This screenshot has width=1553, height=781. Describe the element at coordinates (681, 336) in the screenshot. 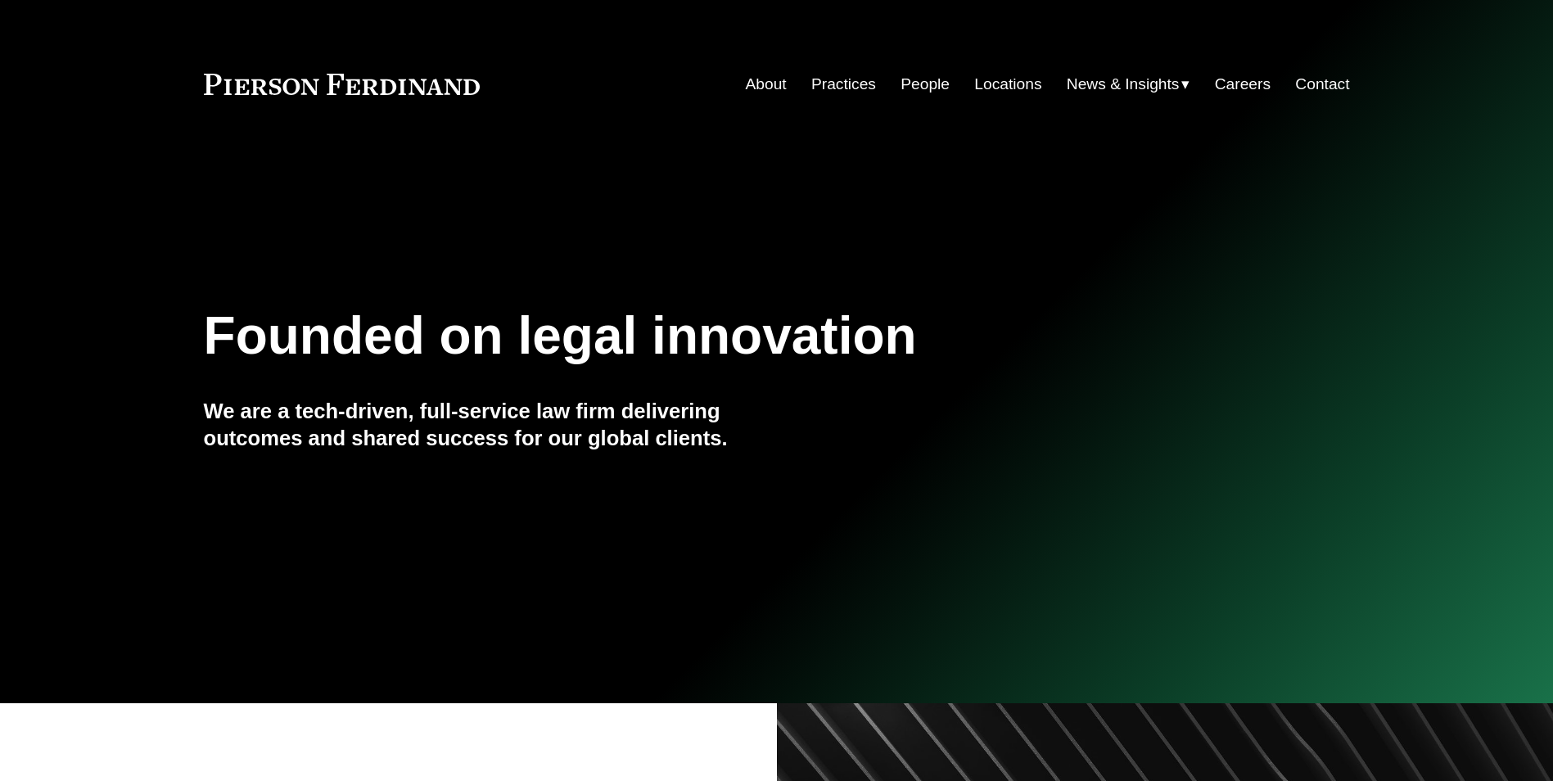

I see `h1: Founded on legal innovation` at that location.